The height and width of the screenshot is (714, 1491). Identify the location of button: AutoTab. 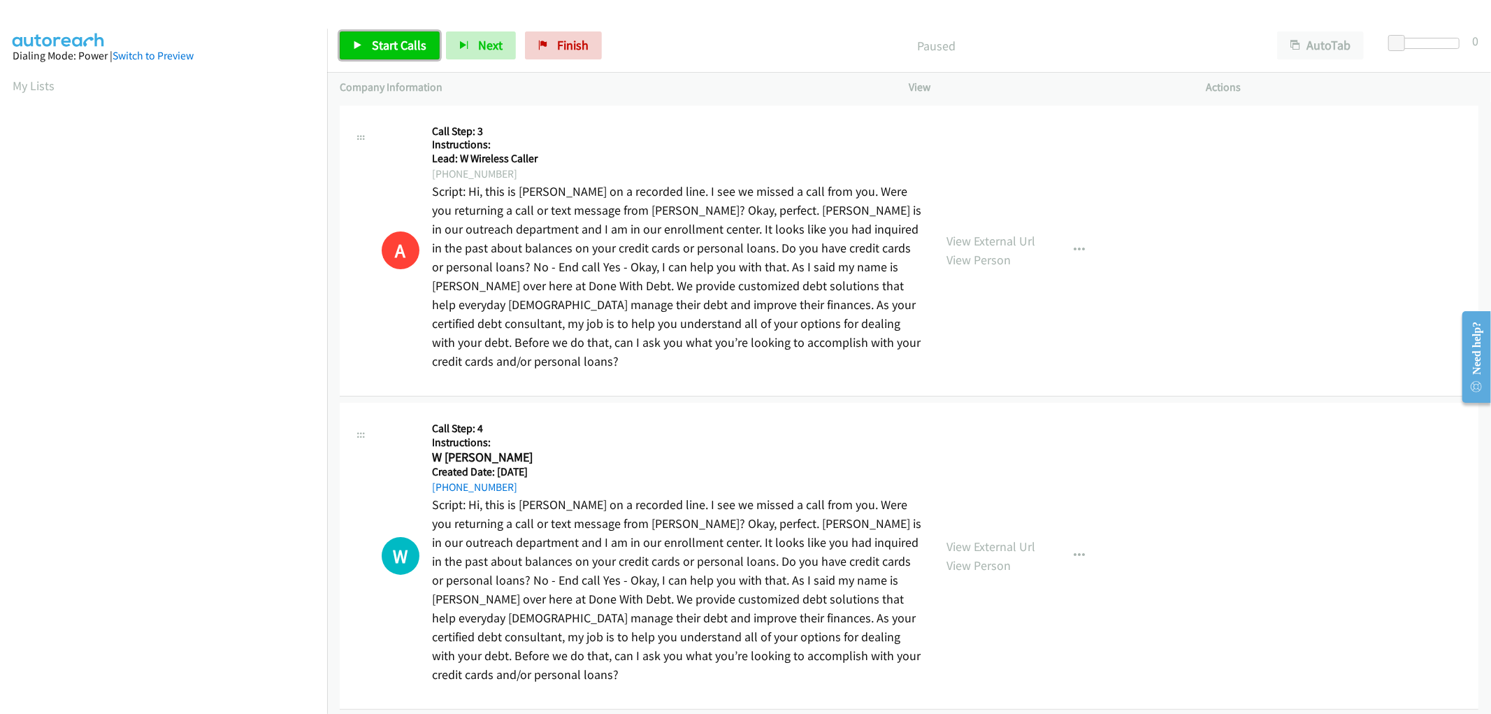
(1320, 45).